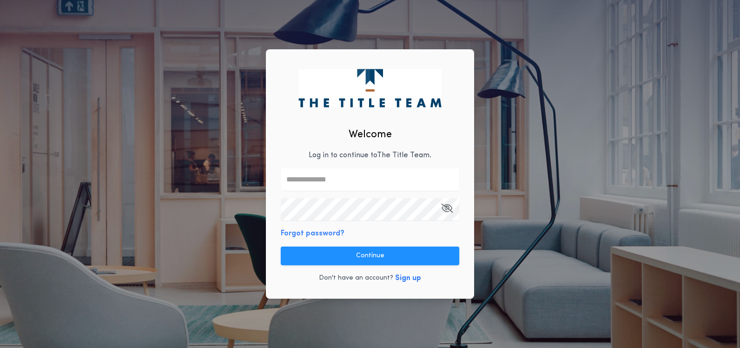  I want to click on p: Log in to continue to The Title Team ., so click(370, 155).